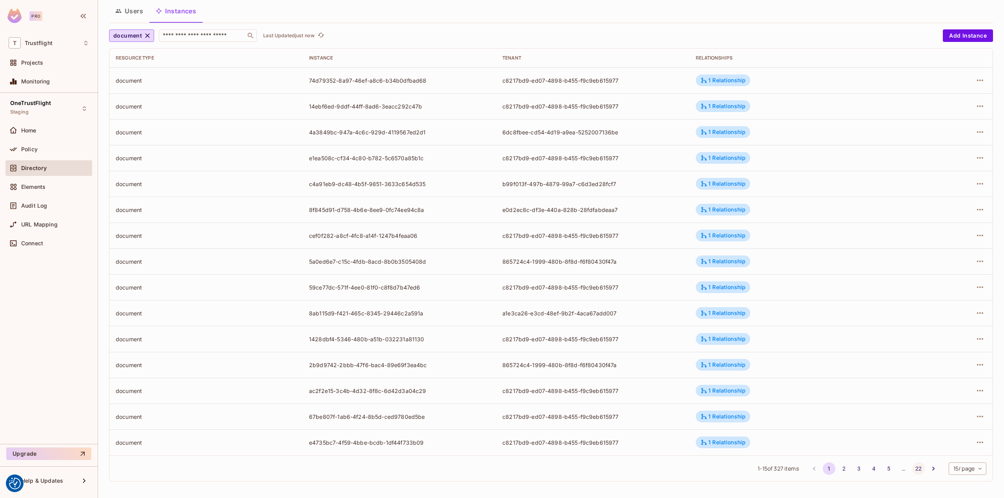 The height and width of the screenshot is (498, 1004). What do you see at coordinates (34, 168) in the screenshot?
I see `span: Directory` at bounding box center [34, 168].